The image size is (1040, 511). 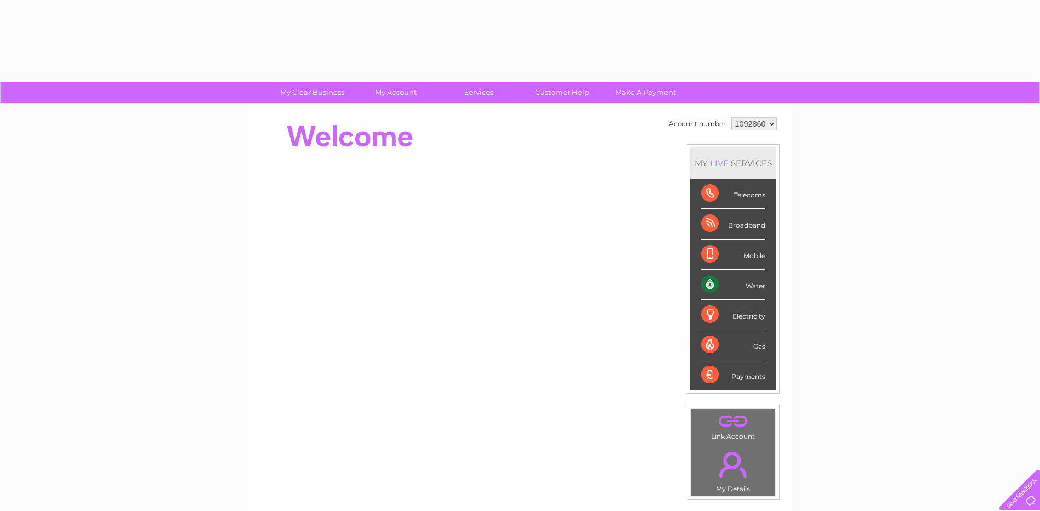 What do you see at coordinates (733, 284) in the screenshot?
I see `div: Water` at bounding box center [733, 284].